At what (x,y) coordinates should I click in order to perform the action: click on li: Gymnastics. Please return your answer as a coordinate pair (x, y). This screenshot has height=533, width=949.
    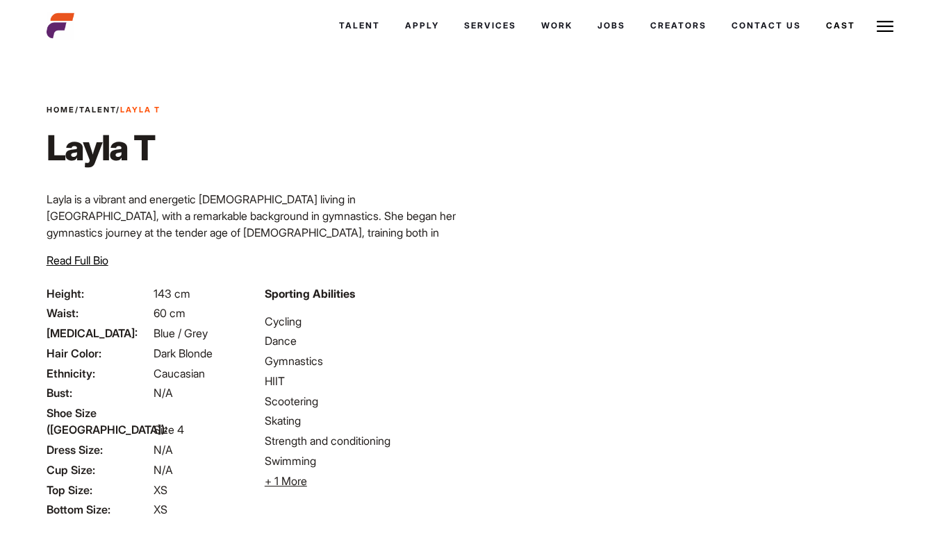
    Looking at the image, I should click on (365, 361).